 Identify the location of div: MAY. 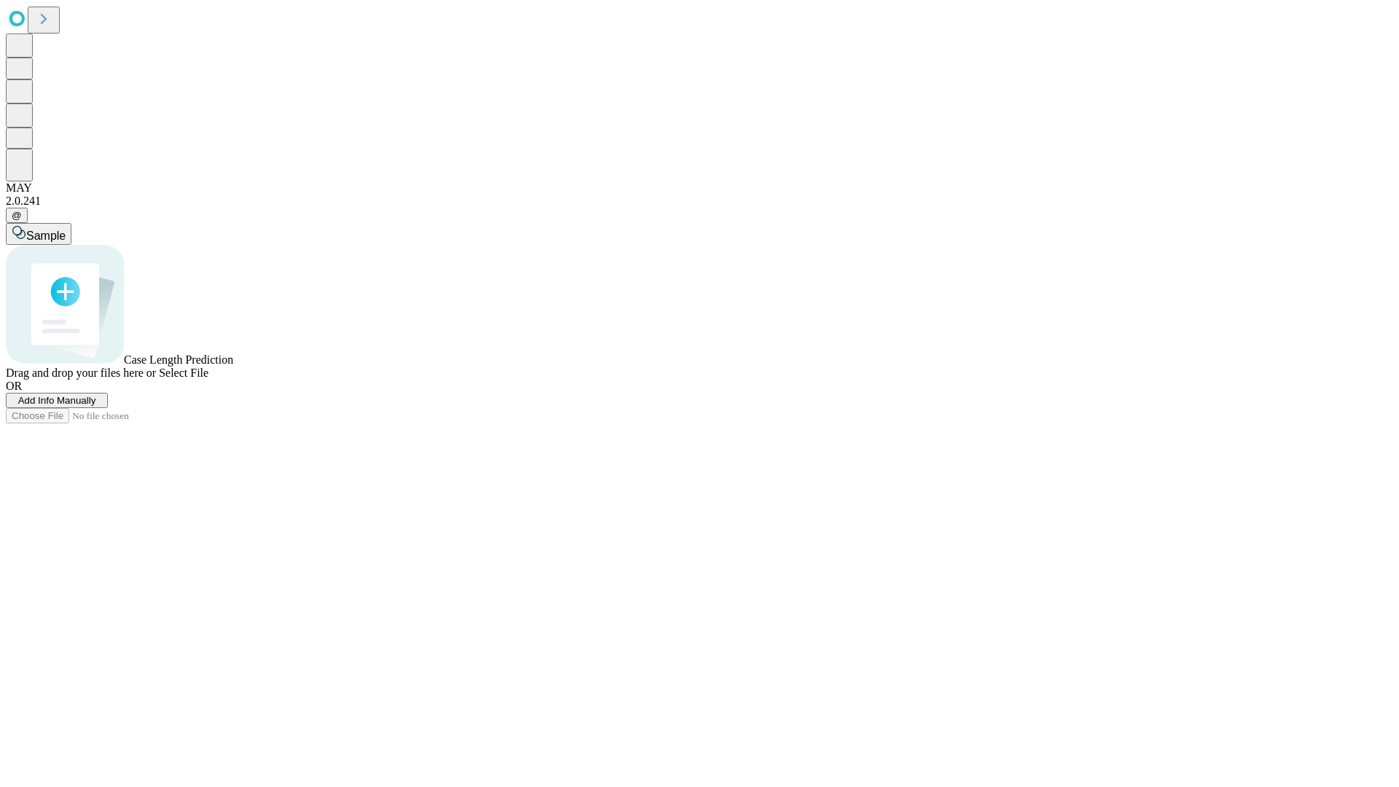
(700, 188).